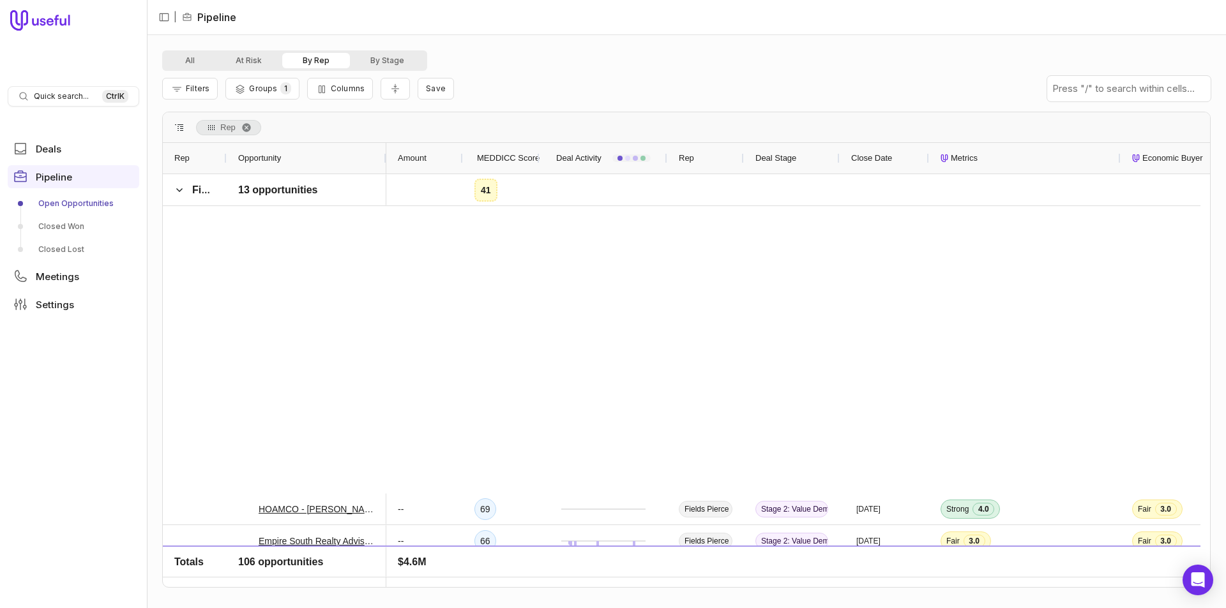  What do you see at coordinates (263, 88) in the screenshot?
I see `span: Groups` at bounding box center [263, 88].